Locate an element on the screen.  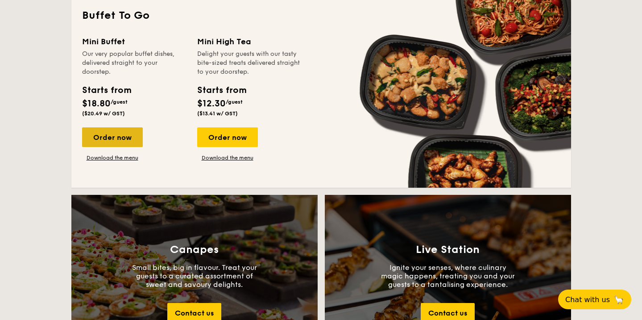
span: $12.30 is located at coordinates (212, 104).